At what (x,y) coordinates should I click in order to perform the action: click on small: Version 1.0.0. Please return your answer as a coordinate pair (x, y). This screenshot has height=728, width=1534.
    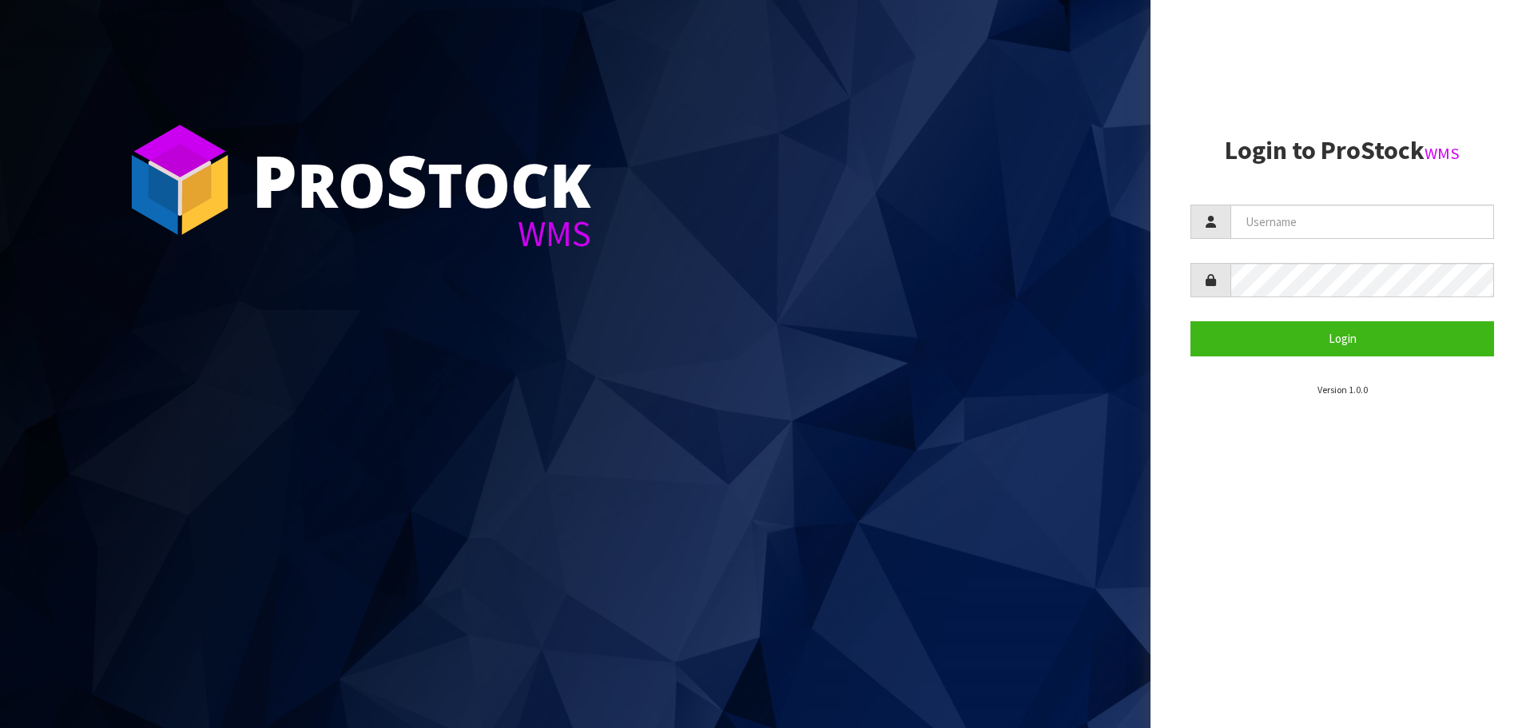
    Looking at the image, I should click on (1342, 389).